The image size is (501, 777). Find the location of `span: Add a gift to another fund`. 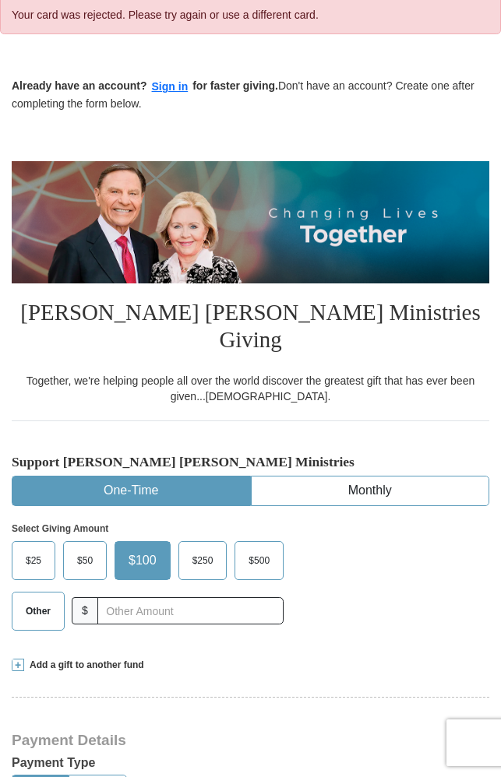

span: Add a gift to another fund is located at coordinates (84, 665).